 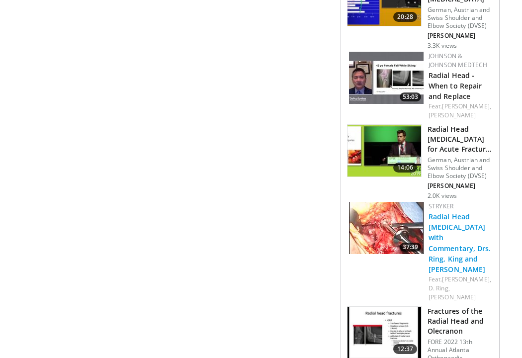 What do you see at coordinates (384, 151) in the screenshot?
I see `img: 57acb902-57de-4b78-88a7-877ea4828924.150x105_q85_crop-smart_upscale.jpg` at bounding box center [384, 151].